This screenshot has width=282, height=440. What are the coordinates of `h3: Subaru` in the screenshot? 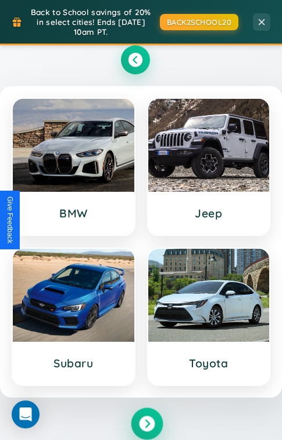 It's located at (73, 364).